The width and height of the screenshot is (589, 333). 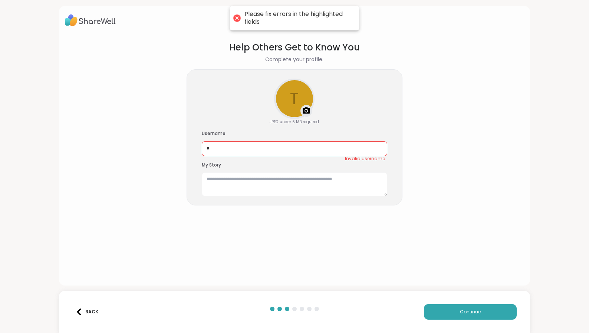 I want to click on span: Continue, so click(x=470, y=312).